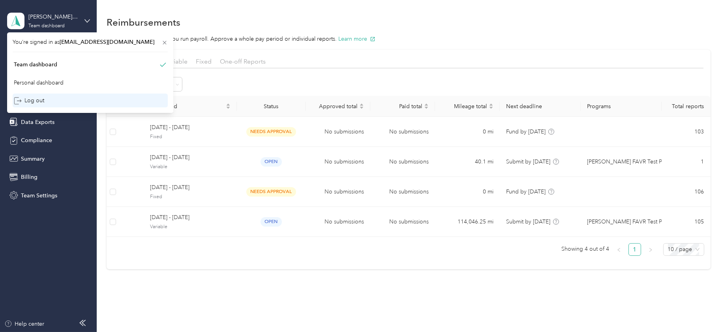  I want to click on button: right, so click(650, 249).